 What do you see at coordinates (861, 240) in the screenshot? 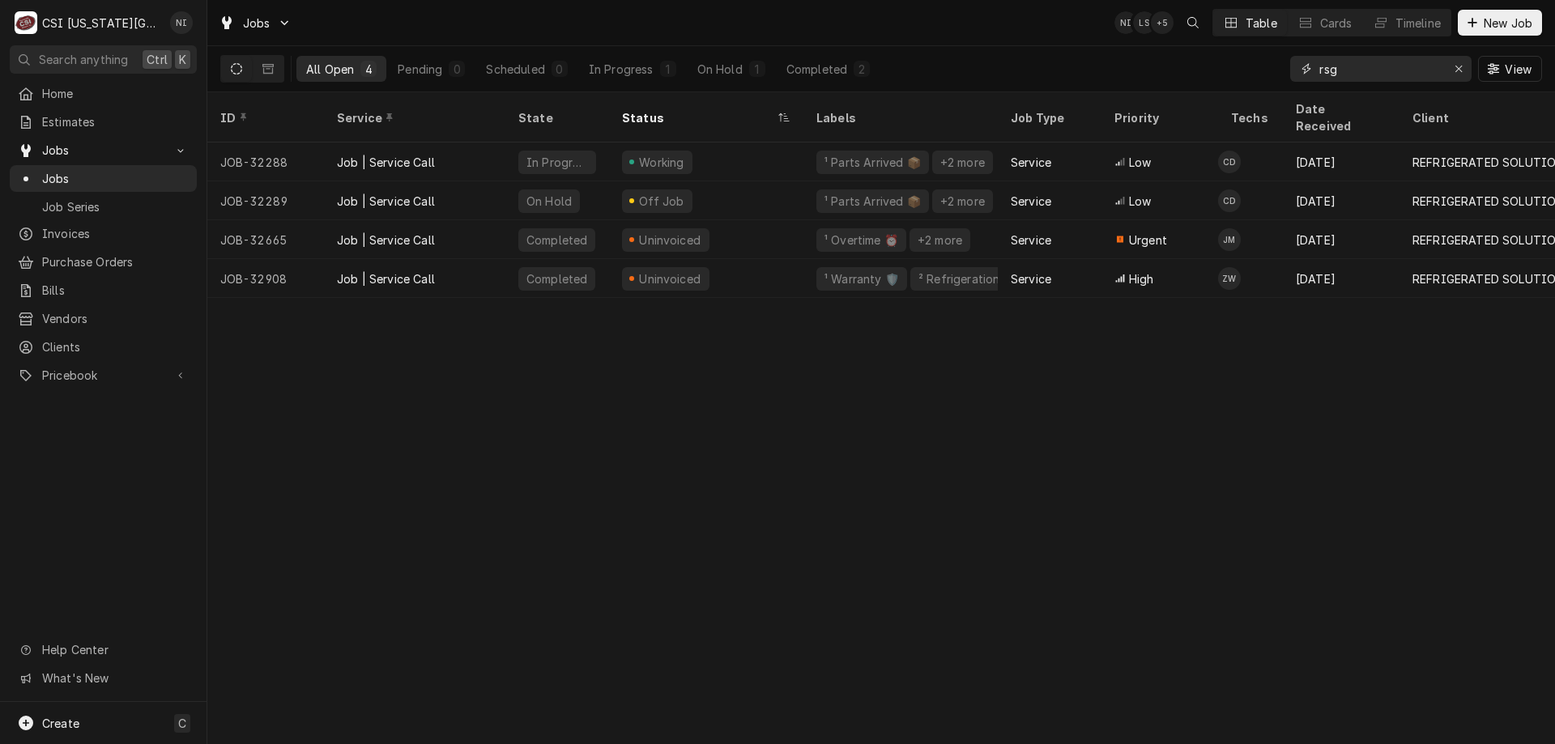
I see `div: ¹ Overtime ⏰` at bounding box center [861, 240].